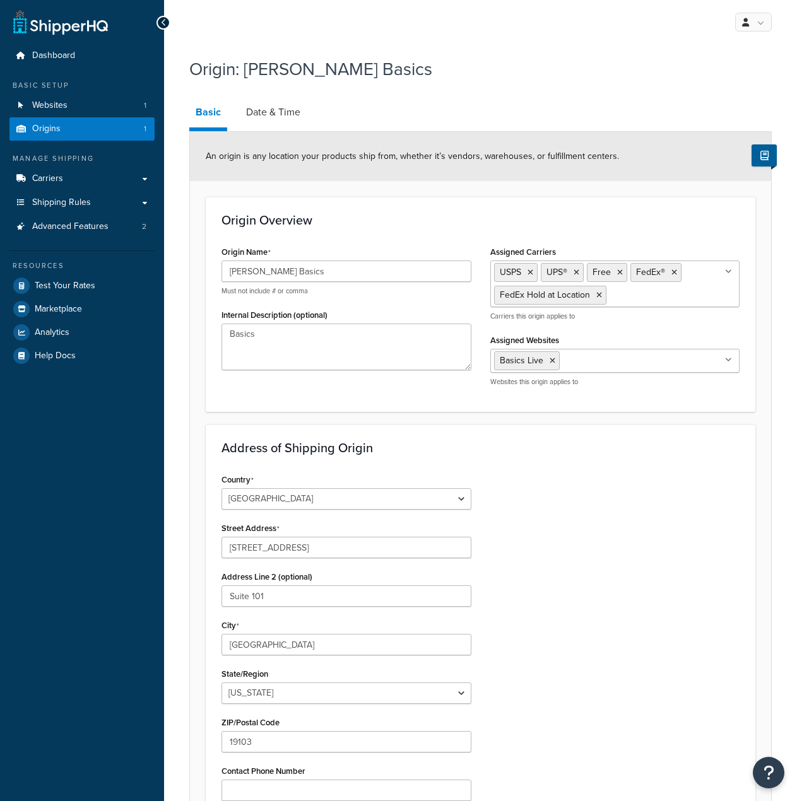  What do you see at coordinates (82, 203) in the screenshot?
I see `li: Shipping Rules` at bounding box center [82, 203].